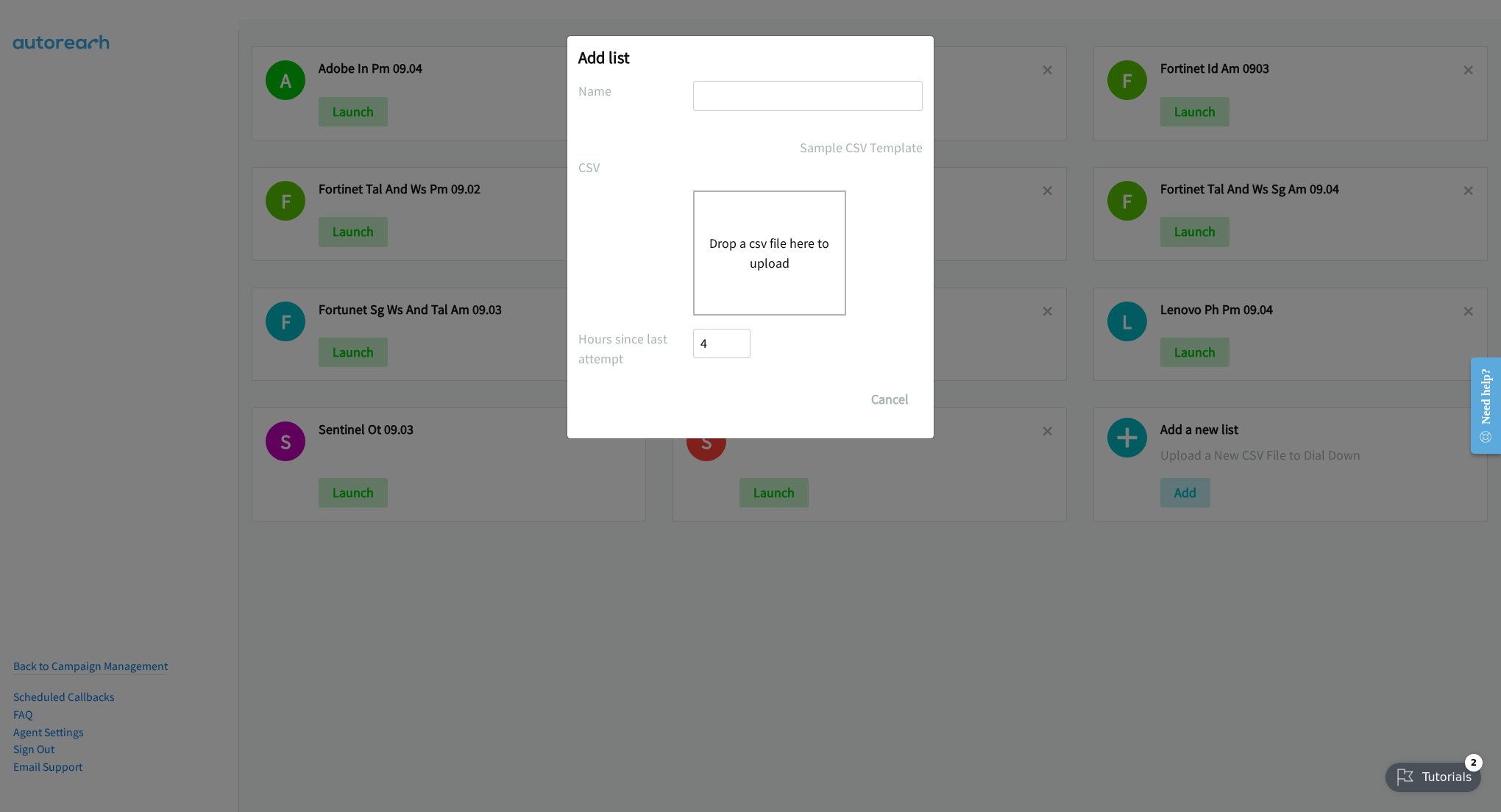 This screenshot has height=812, width=1501. What do you see at coordinates (750, 57) in the screenshot?
I see `h2: Add list` at bounding box center [750, 57].